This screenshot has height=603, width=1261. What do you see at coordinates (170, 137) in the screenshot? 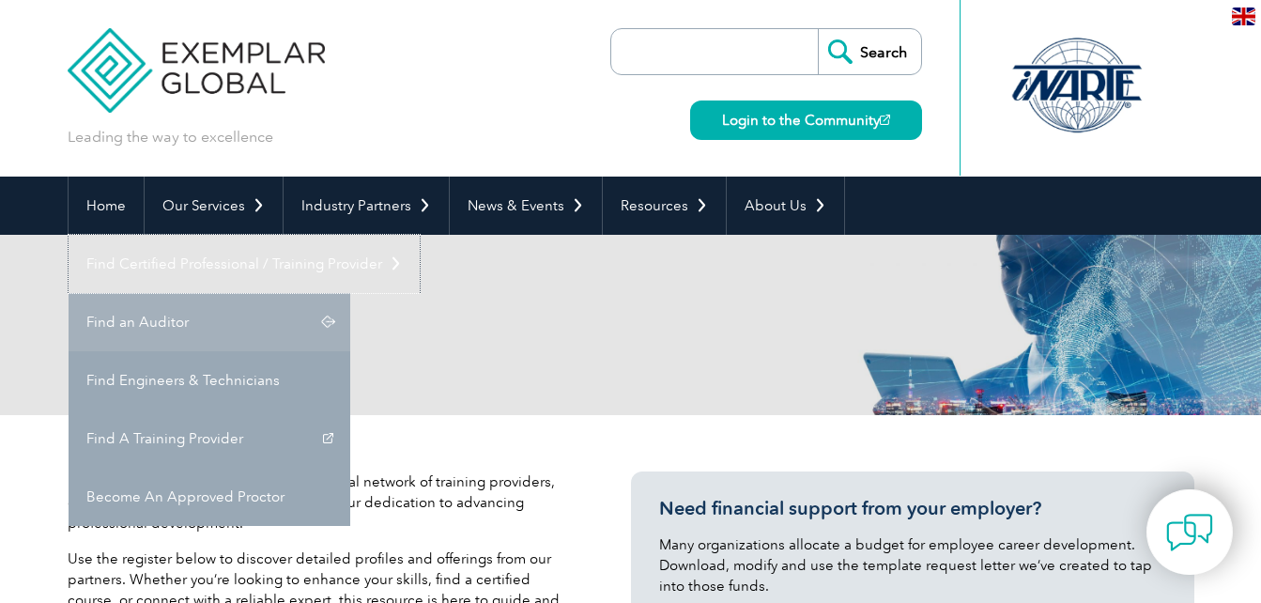
I see `p: Leading the way to excellence` at bounding box center [170, 137].